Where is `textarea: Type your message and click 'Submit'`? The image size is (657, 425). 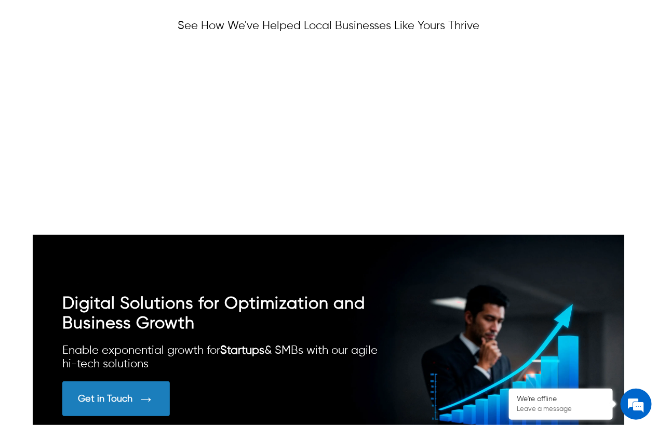
textarea: Type your message and click 'Submit' is located at coordinates (101, 302).